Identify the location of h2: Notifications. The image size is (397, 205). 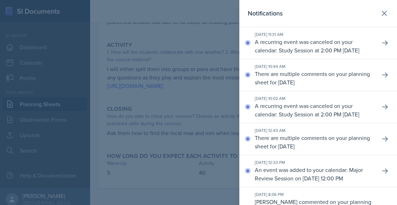
(265, 13).